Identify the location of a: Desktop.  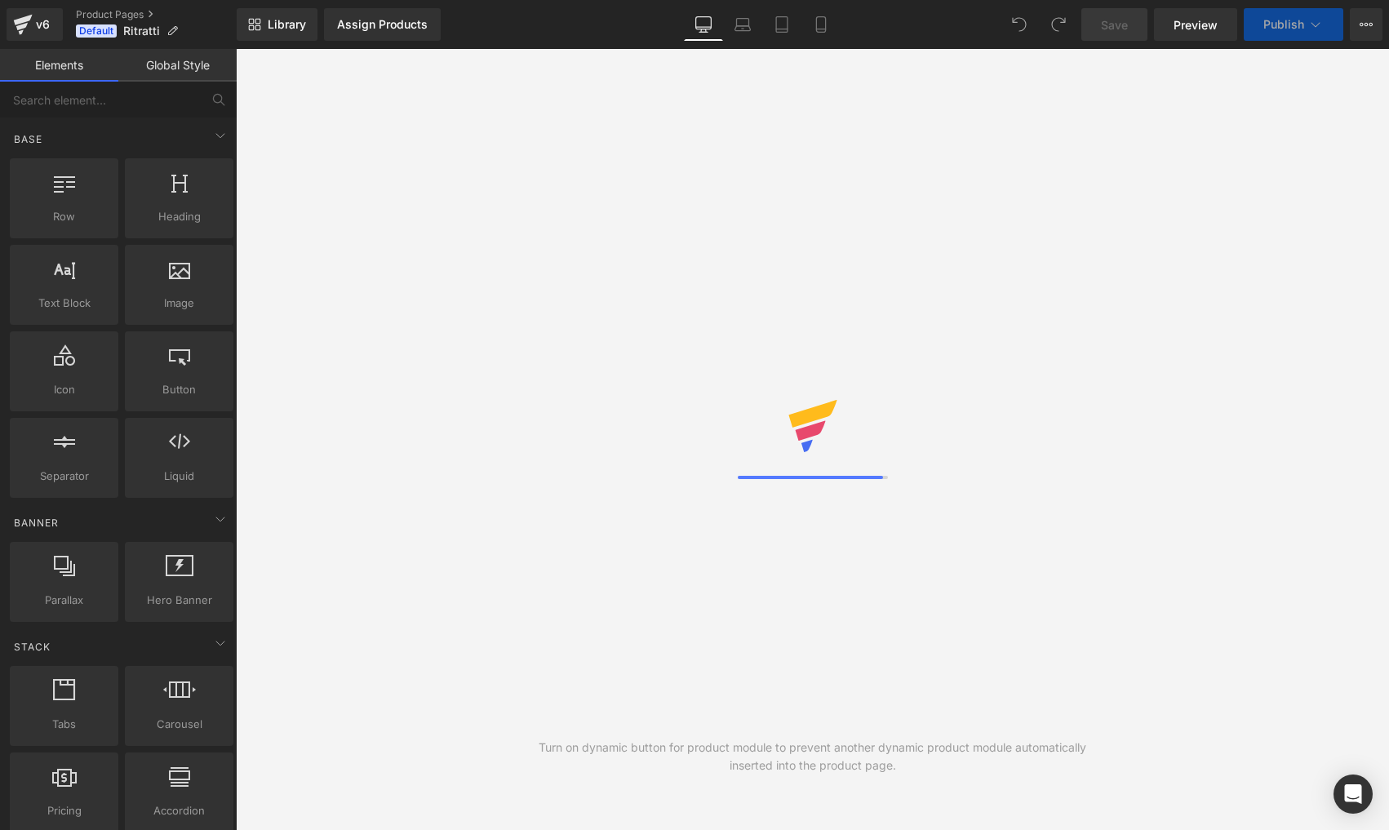
(703, 24).